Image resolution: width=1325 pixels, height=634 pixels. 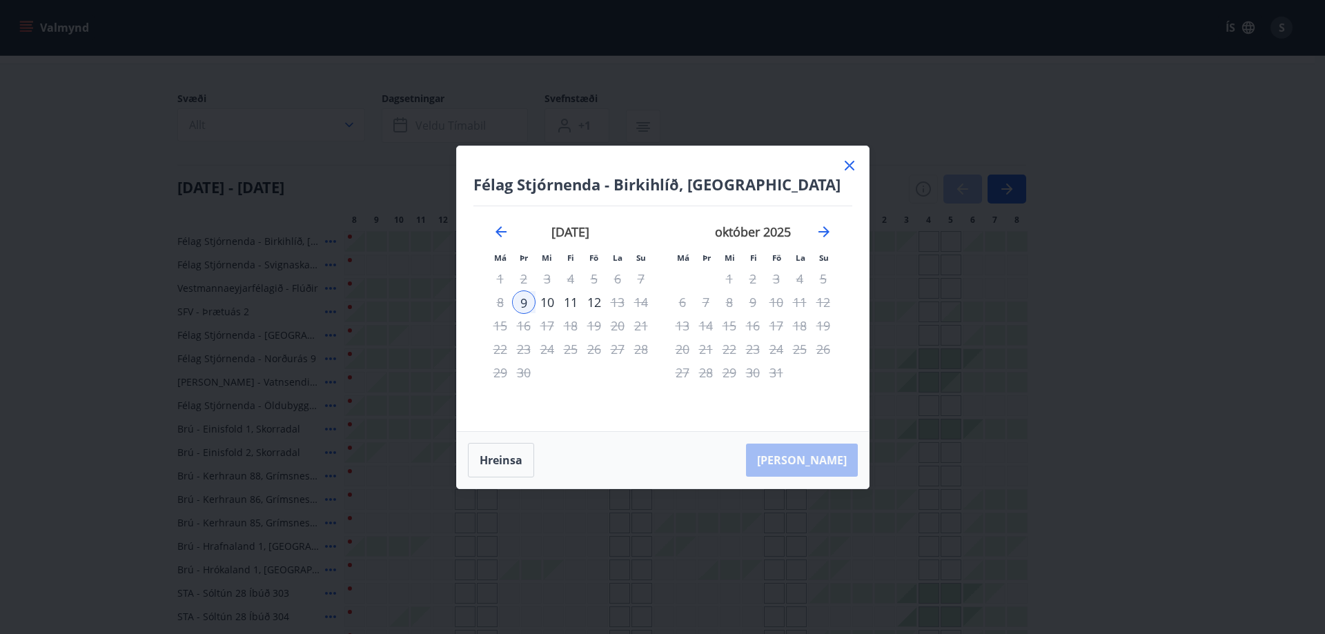 I want to click on td: Not available. sunnudagur, 7. september 2025, so click(x=641, y=279).